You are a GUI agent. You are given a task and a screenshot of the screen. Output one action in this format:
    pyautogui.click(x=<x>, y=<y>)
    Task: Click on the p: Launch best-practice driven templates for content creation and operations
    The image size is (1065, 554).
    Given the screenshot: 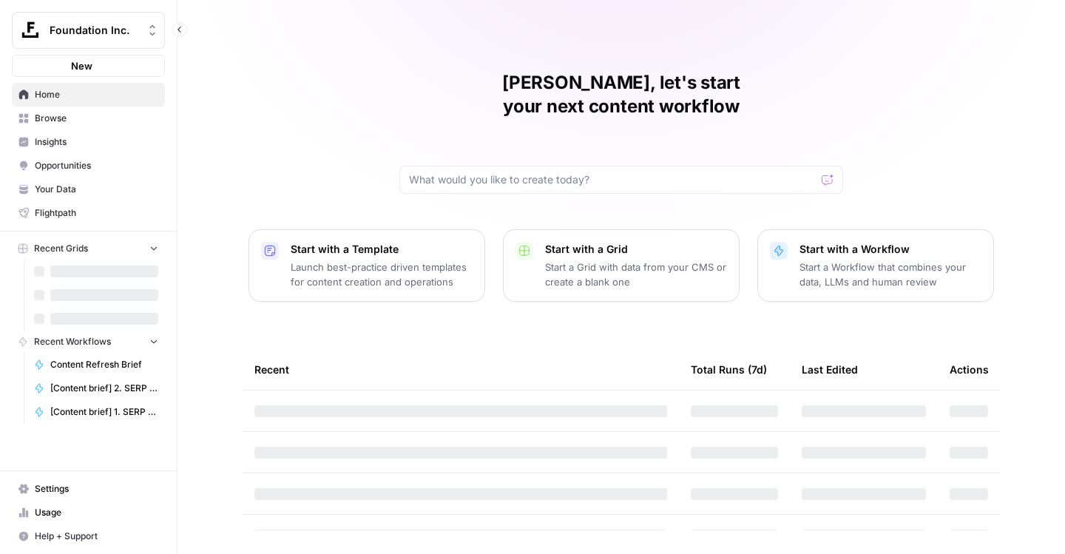 What is the action you would take?
    pyautogui.click(x=382, y=274)
    